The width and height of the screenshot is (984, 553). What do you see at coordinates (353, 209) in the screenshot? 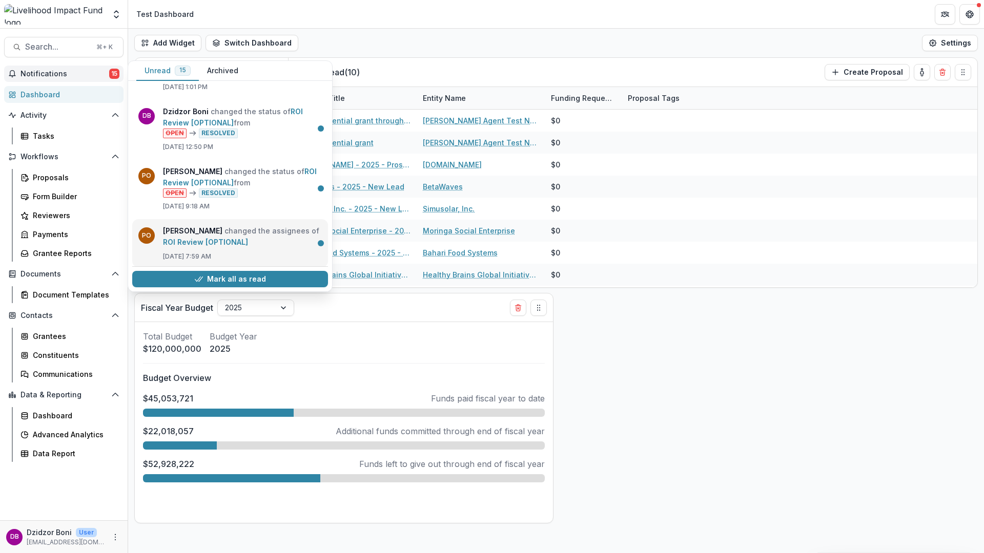
I see `a: Simusolar, Inc. - 2025 - New Lead` at bounding box center [353, 209].